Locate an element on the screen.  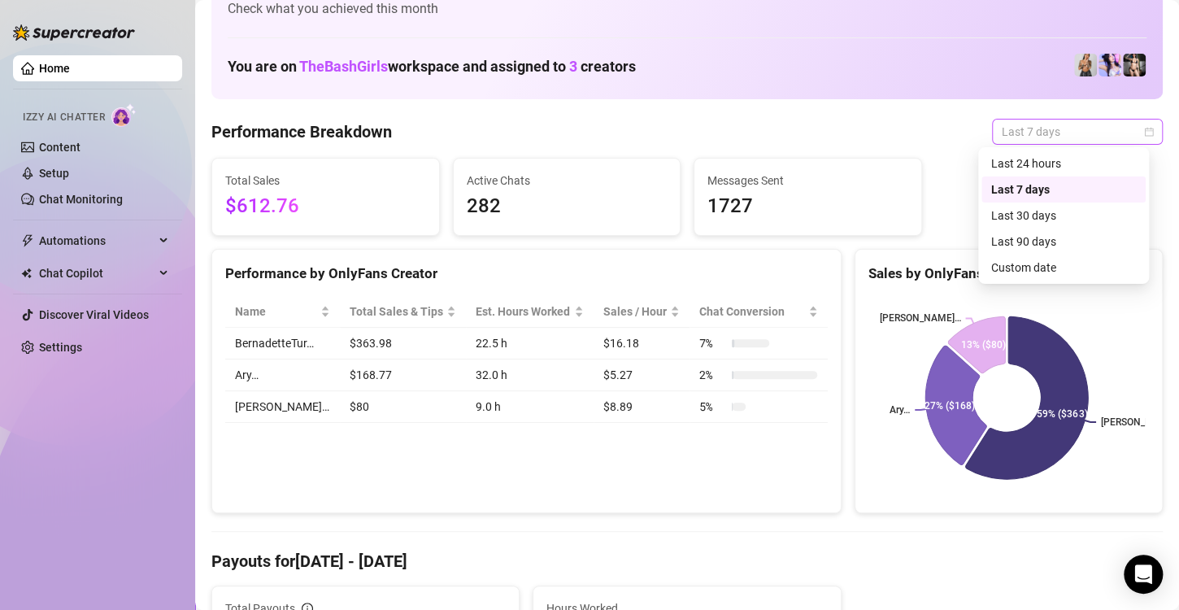
img: logo-BBDzfeDw.svg is located at coordinates (74, 33).